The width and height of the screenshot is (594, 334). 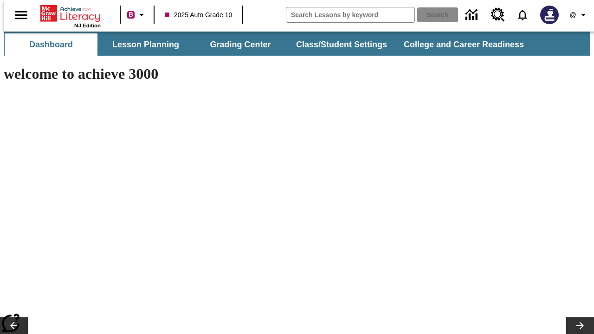 What do you see at coordinates (498, 15) in the screenshot?
I see `a: Resource Center, Will open in new tab` at bounding box center [498, 15].